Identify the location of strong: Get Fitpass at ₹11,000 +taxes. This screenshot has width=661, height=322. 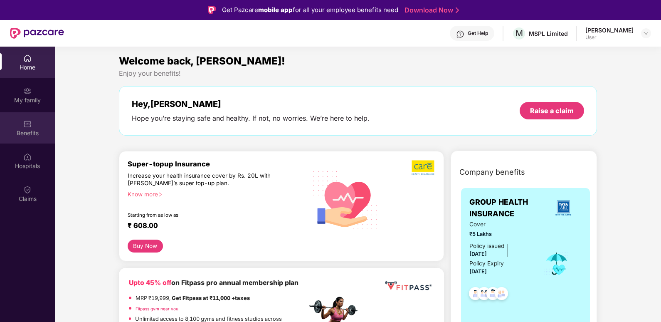
(211, 298).